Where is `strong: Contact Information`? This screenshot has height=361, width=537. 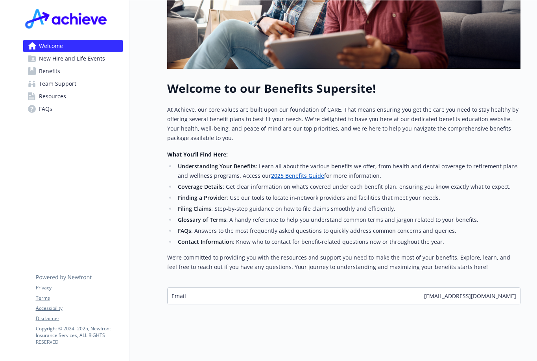 strong: Contact Information is located at coordinates (205, 242).